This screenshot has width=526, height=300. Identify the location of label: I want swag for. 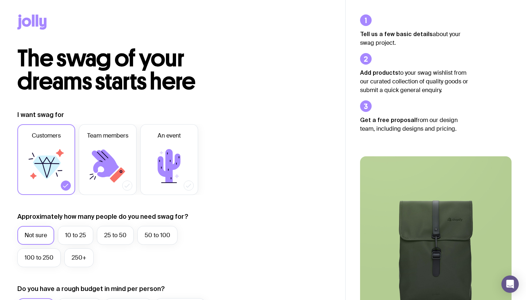
(40, 115).